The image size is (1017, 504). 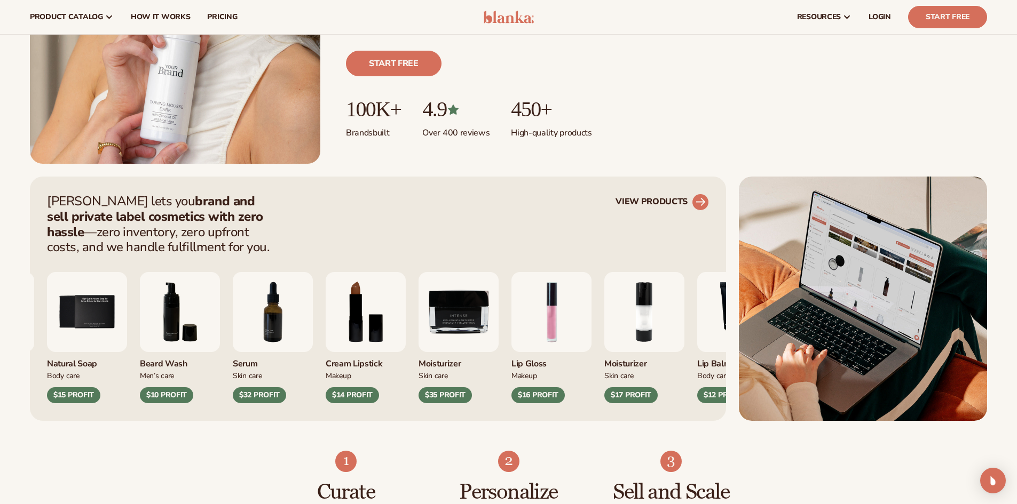 I want to click on div: $15 PROFIT, so click(x=74, y=395).